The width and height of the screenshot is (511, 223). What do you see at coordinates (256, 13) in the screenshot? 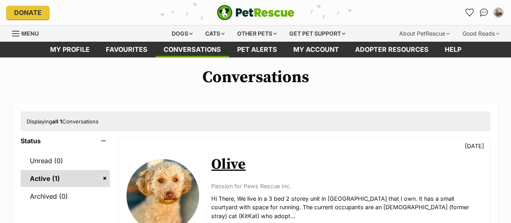
I see `img: logo-e224e6f780fb5917bec1dbf3a21bbac754714ae5b6737aabdf751b685950b380.svg` at bounding box center [256, 13].